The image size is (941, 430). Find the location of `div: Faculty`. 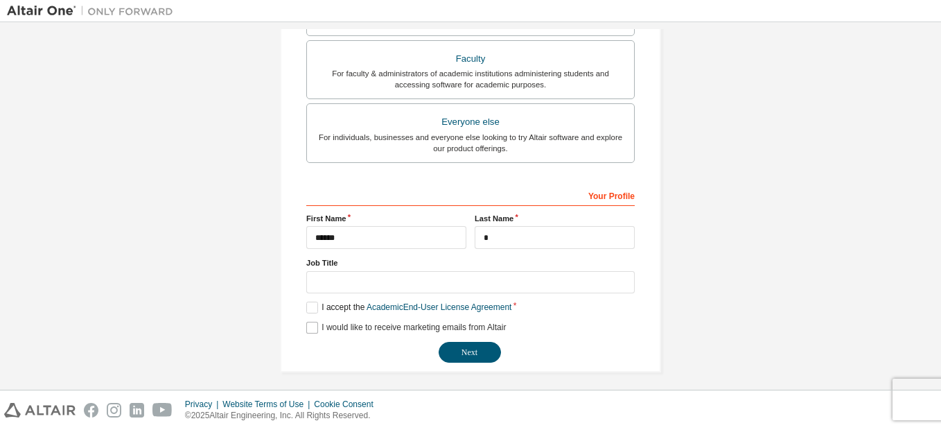

div: Faculty is located at coordinates (471, 59).